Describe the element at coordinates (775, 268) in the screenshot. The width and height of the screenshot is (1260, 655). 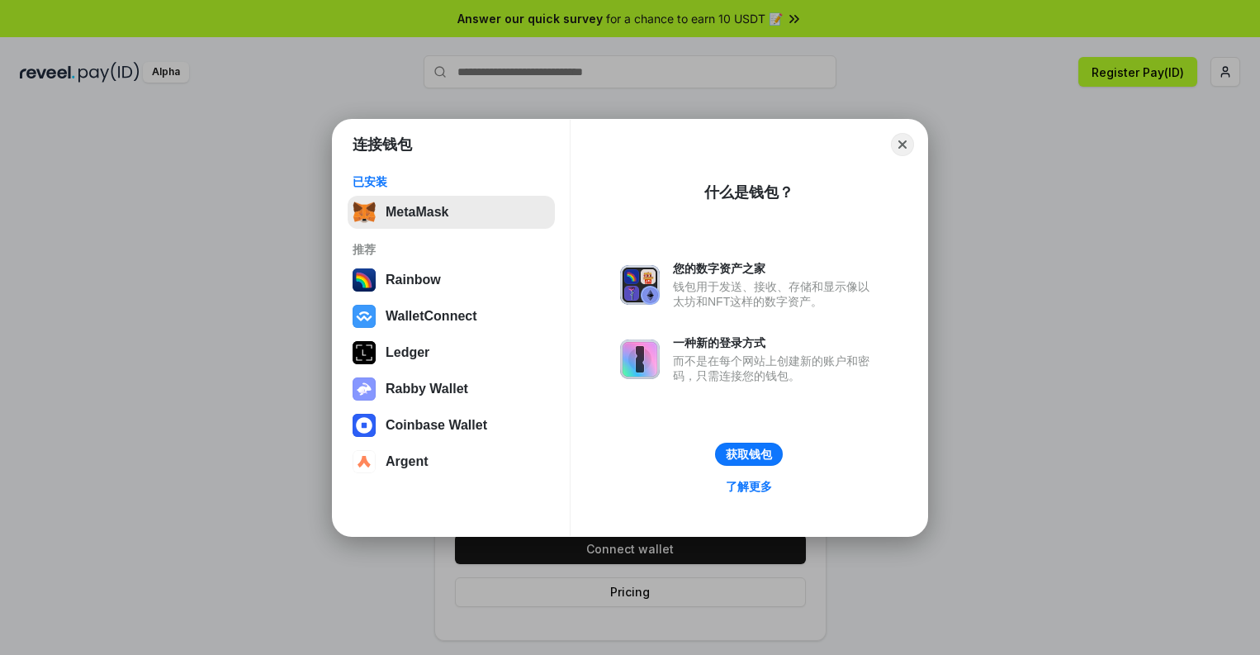
I see `div: 您的数字资产之家` at that location.